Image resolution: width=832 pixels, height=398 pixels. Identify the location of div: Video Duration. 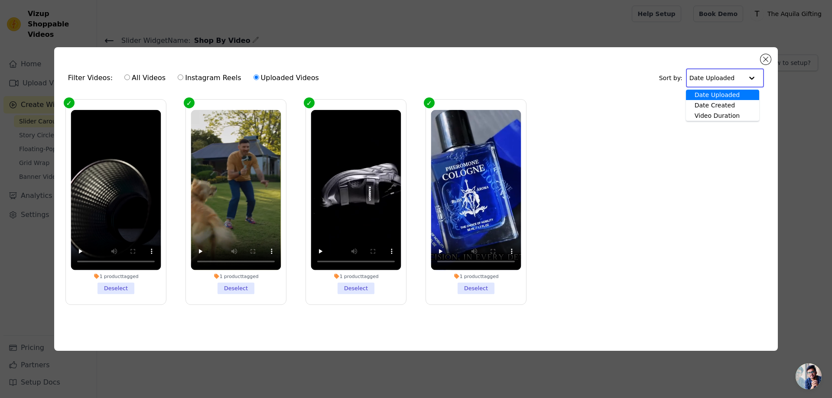
(722, 116).